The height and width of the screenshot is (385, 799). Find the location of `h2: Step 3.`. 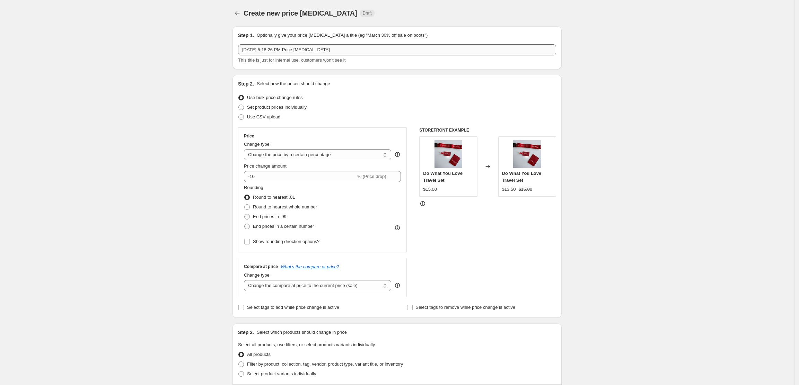

h2: Step 3. is located at coordinates (246, 332).